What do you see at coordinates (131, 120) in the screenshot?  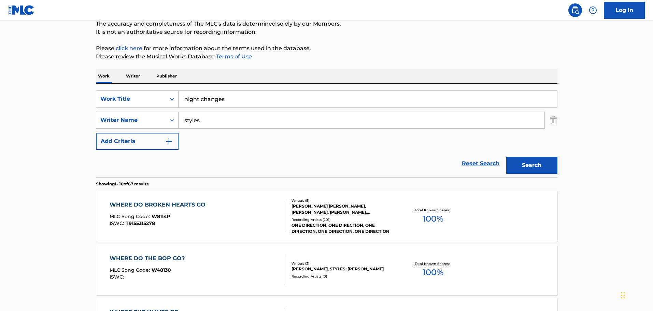 I see `div: Writer Name` at bounding box center [131, 120].